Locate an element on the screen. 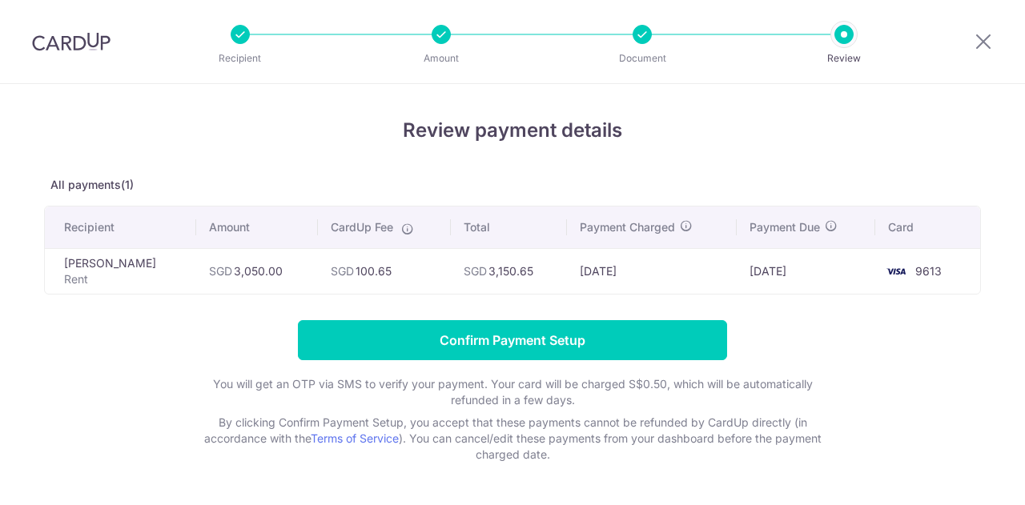 This screenshot has height=505, width=1025. p: Amount is located at coordinates (441, 58).